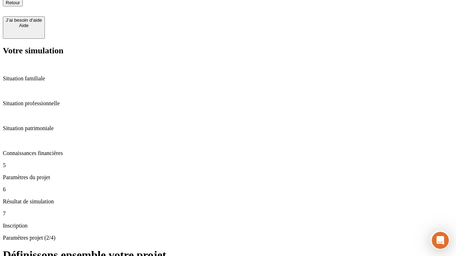 This screenshot has height=256, width=456. What do you see at coordinates (228, 79) in the screenshot?
I see `p: Situation familiale` at bounding box center [228, 79].